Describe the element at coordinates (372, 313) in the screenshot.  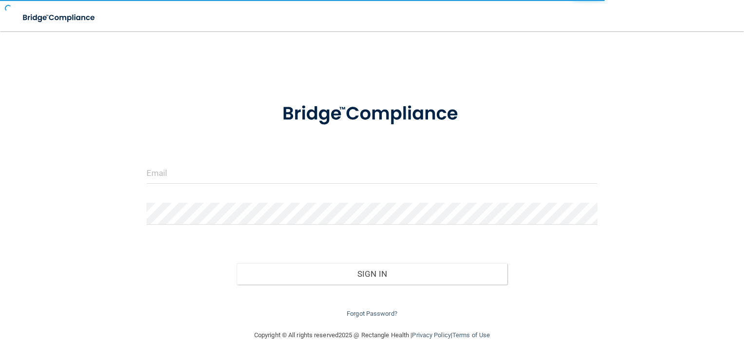
I see `a: Forgot Password?` at that location.